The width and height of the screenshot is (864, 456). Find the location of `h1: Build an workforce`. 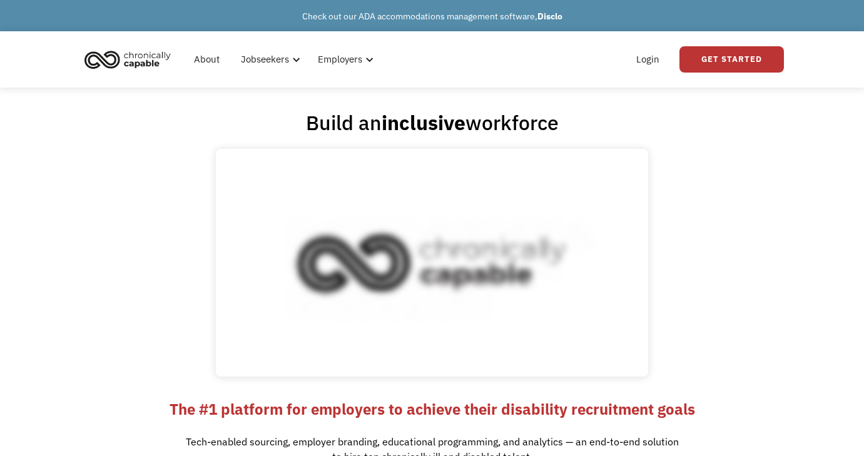

h1: Build an workforce is located at coordinates (432, 123).